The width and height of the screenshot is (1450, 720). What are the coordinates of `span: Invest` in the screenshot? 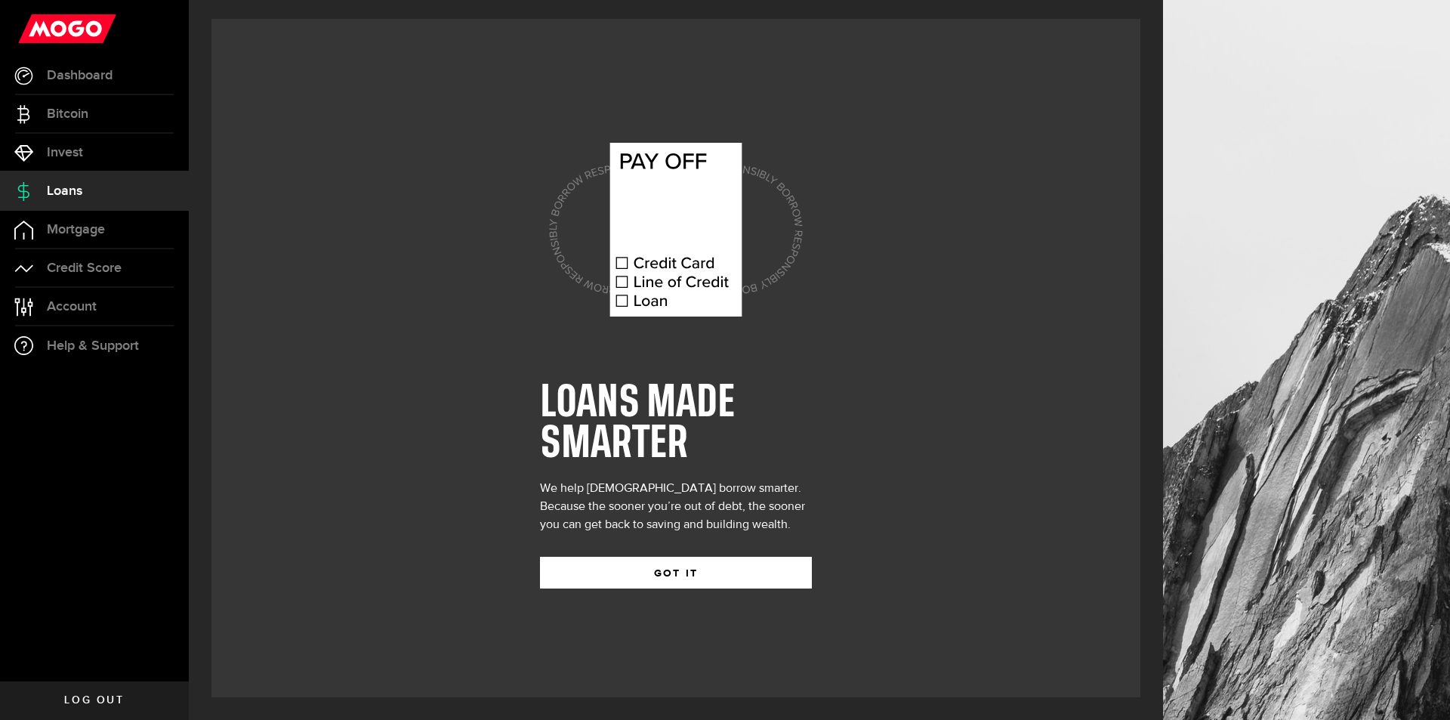 It's located at (65, 153).